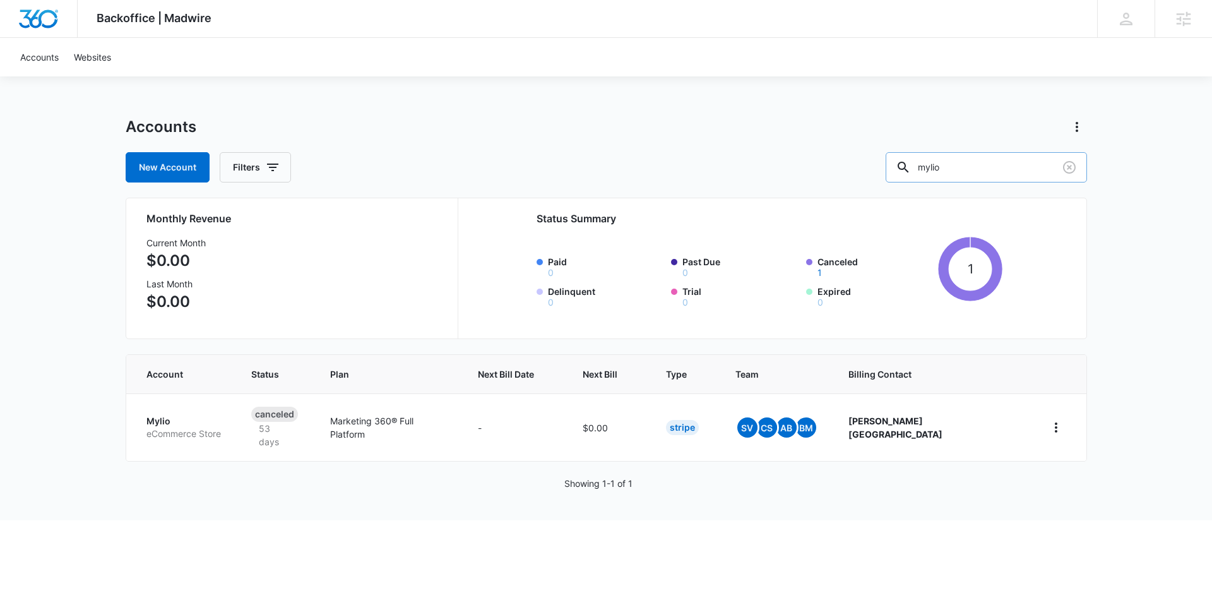 This screenshot has width=1212, height=605. I want to click on span: Type, so click(676, 374).